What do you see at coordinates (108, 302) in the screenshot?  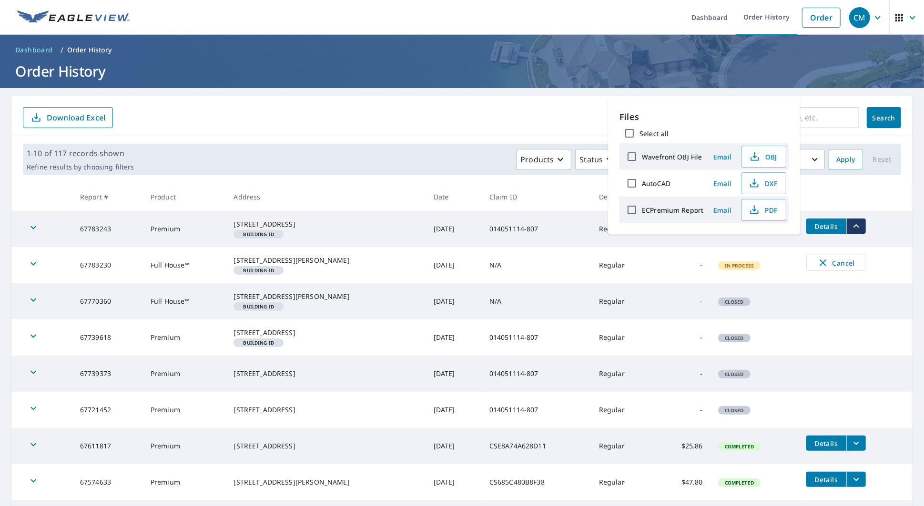 I see `td: 67770360` at bounding box center [108, 302].